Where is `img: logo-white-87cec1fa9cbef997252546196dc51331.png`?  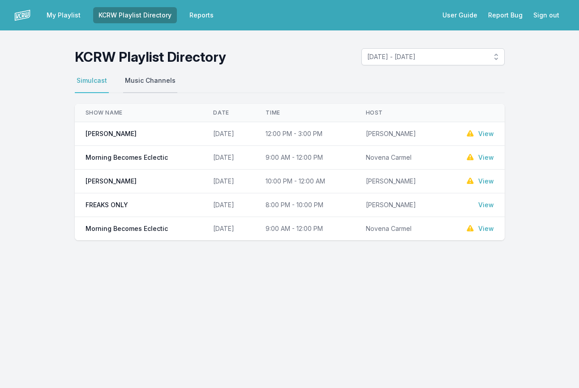
img: logo-white-87cec1fa9cbef997252546196dc51331.png is located at coordinates (22, 15).